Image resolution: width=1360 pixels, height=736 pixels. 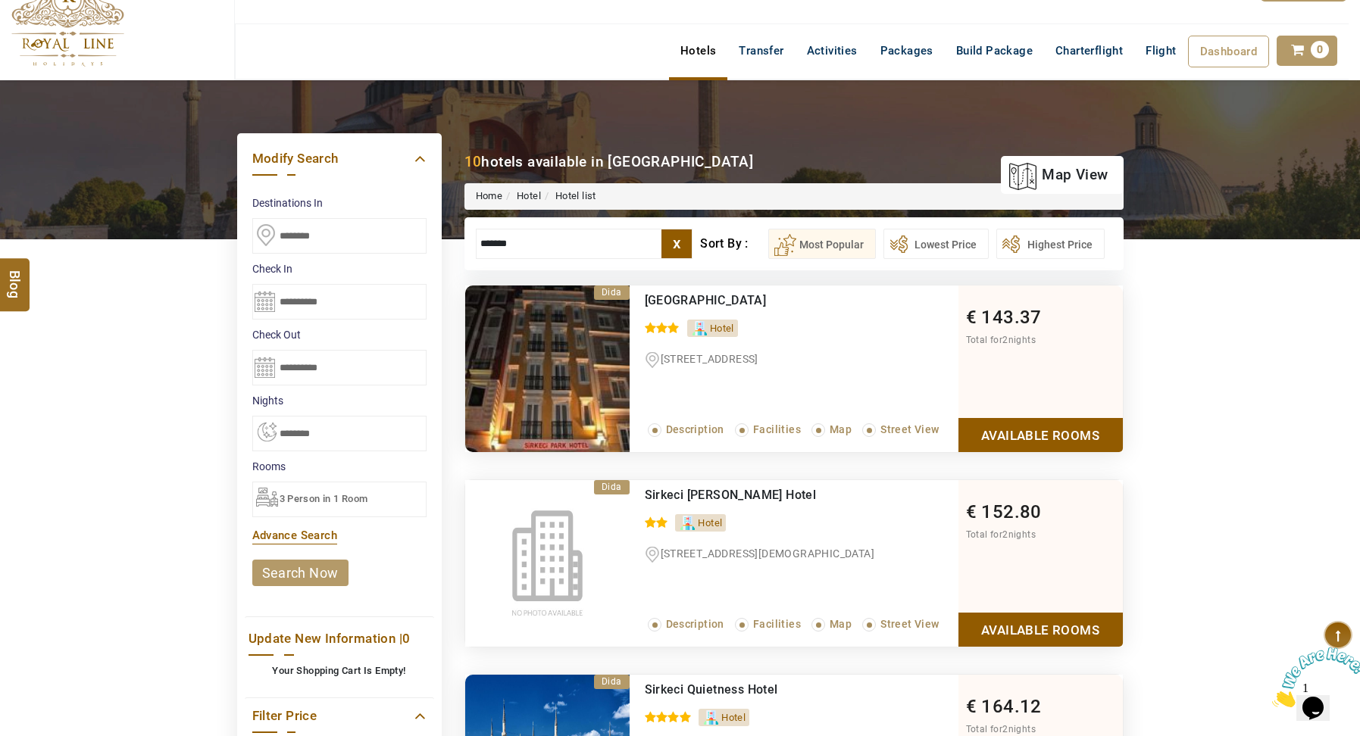 What do you see at coordinates (15, 276) in the screenshot?
I see `span: Blog` at bounding box center [15, 276].